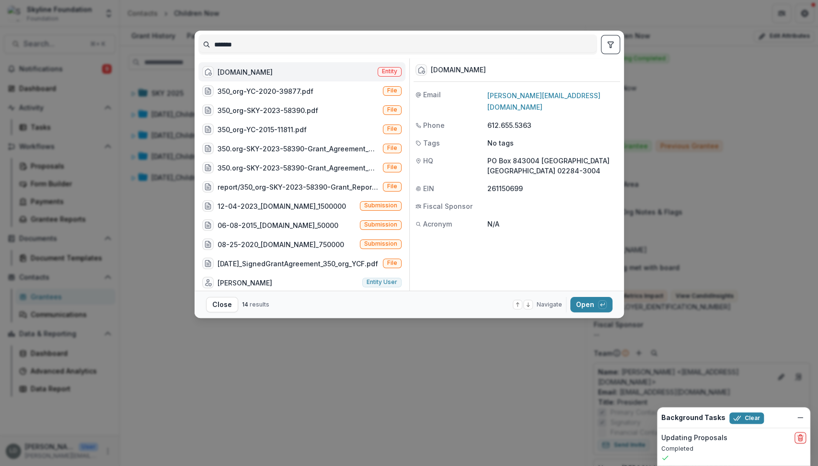 Image resolution: width=818 pixels, height=466 pixels. What do you see at coordinates (262, 129) in the screenshot?
I see `div: 350_org-YC-2015-11811.pdf` at bounding box center [262, 129].